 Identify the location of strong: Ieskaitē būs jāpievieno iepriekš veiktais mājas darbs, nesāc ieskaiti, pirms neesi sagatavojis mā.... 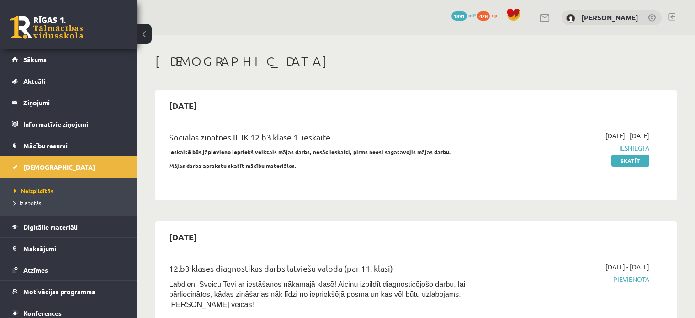
(310, 152).